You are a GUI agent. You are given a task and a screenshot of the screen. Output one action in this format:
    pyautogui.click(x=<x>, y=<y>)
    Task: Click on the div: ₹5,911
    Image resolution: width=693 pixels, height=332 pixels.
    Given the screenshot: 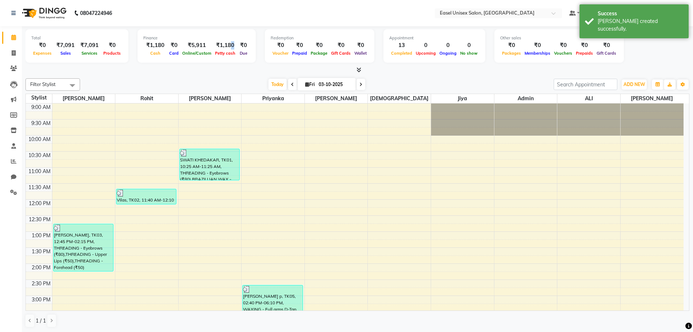 What is the action you would take?
    pyautogui.click(x=197, y=45)
    